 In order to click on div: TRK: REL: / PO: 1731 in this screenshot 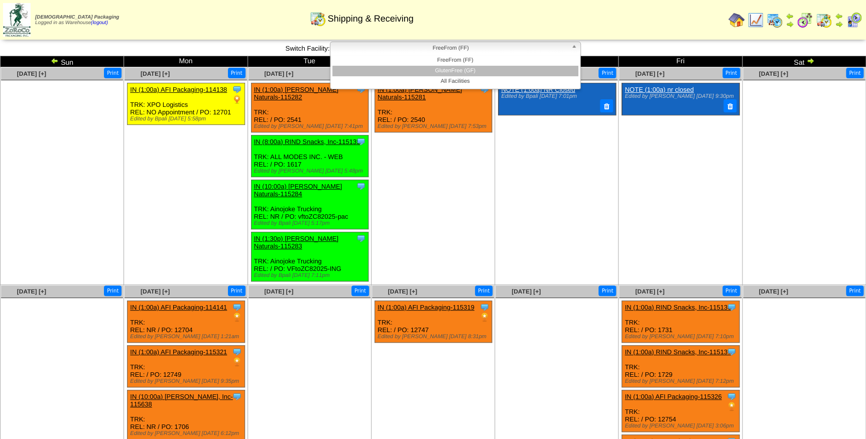, I will do `click(681, 322)`.